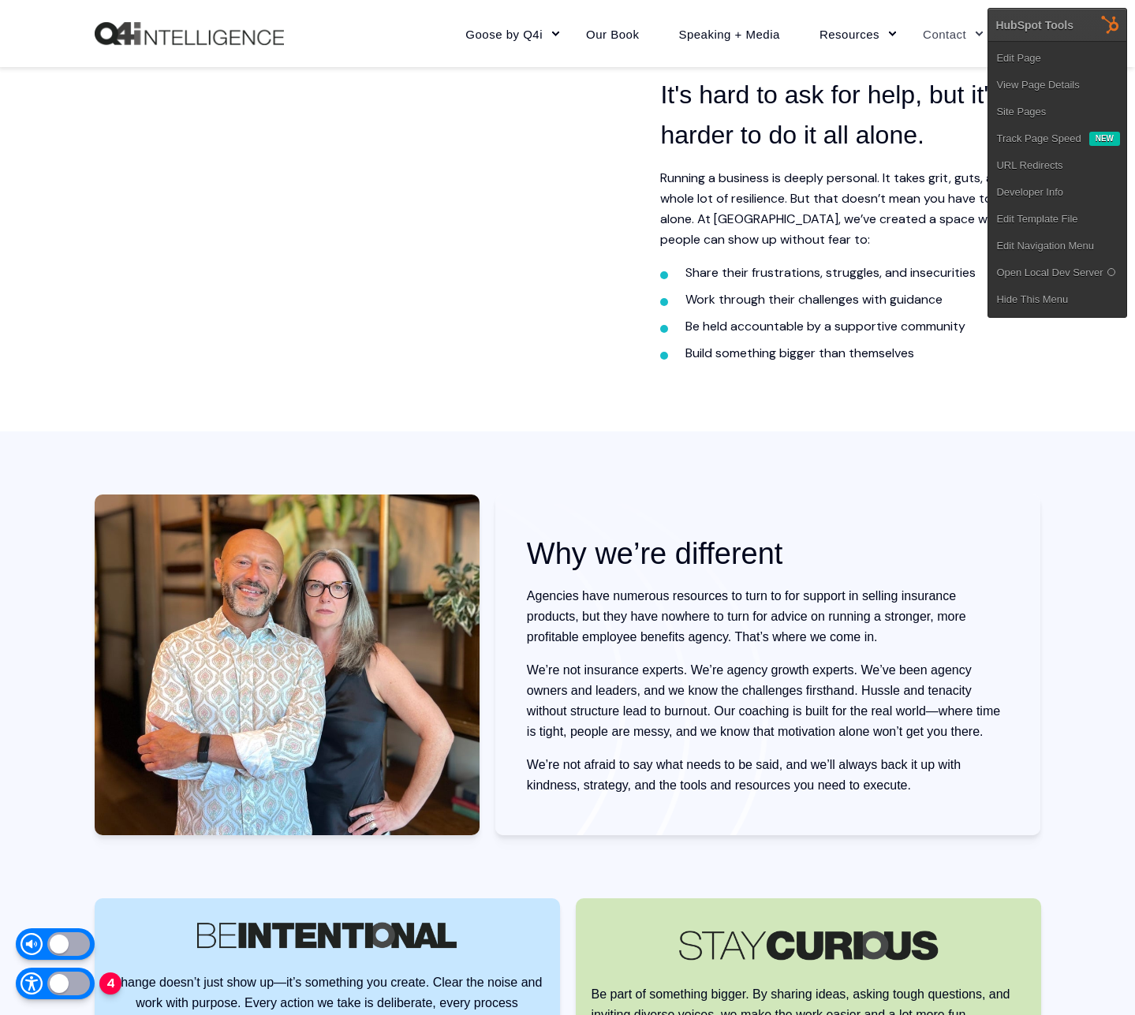  What do you see at coordinates (1034, 25) in the screenshot?
I see `div: HubSpot Tools` at bounding box center [1034, 25].